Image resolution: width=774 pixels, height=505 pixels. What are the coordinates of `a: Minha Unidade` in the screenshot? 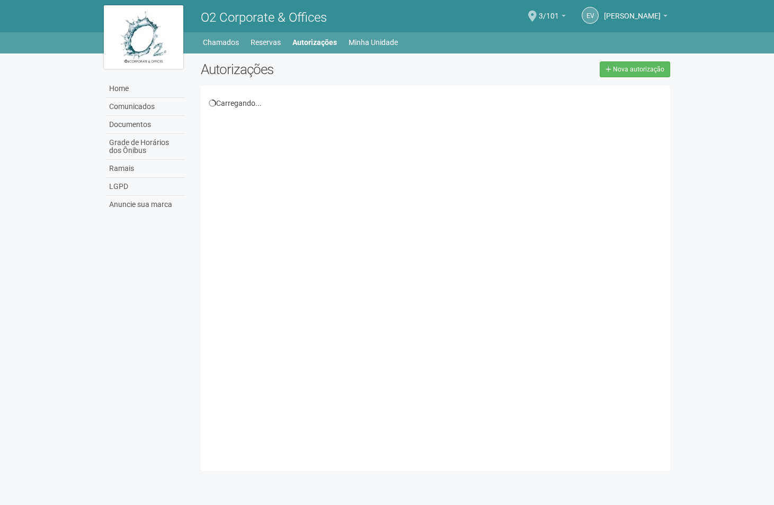 It's located at (373, 42).